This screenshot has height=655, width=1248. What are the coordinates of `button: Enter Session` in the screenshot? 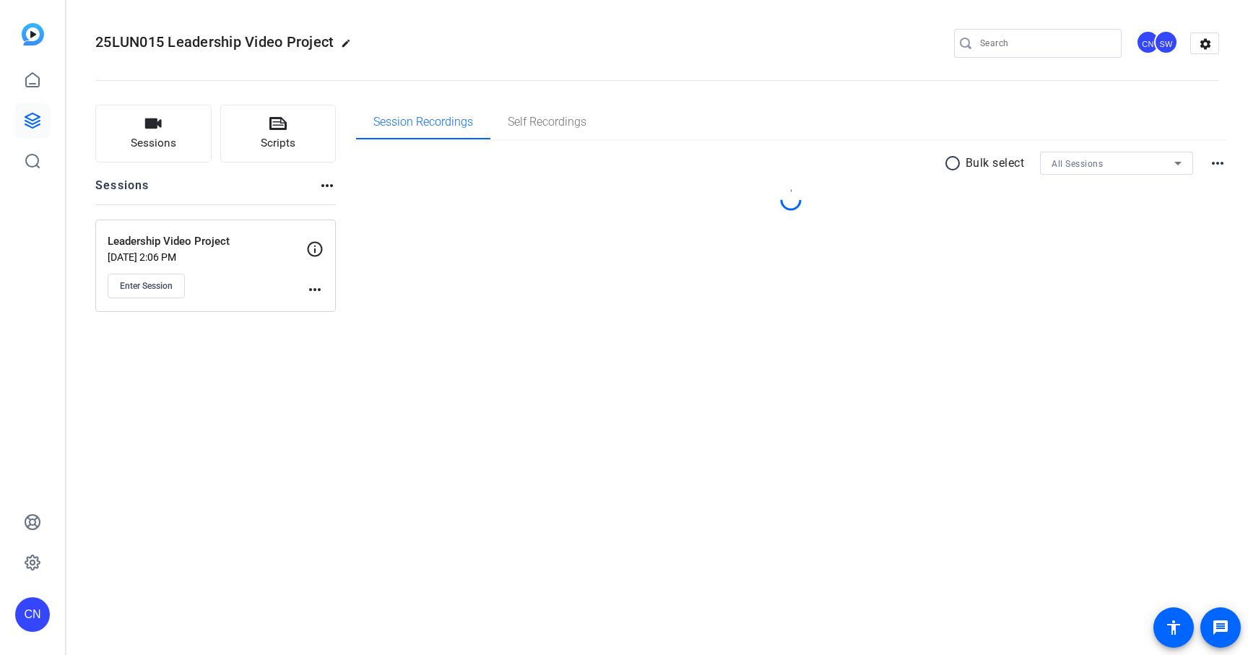 It's located at (146, 286).